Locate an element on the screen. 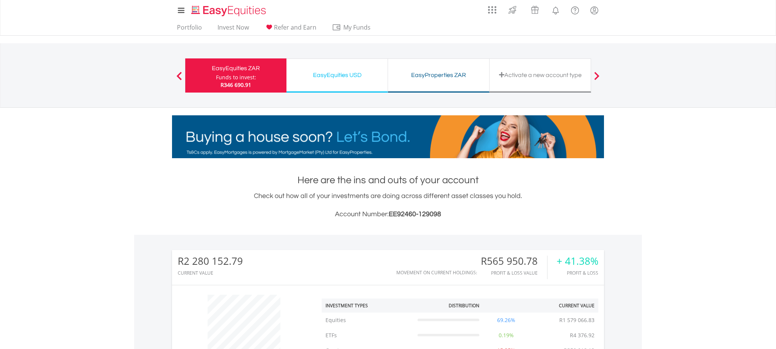 Image resolution: width=776 pixels, height=349 pixels. td: Equities is located at coordinates (368, 320).